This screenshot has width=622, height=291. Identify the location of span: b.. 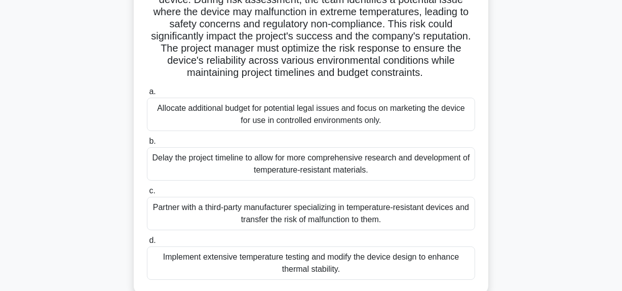
(152, 141).